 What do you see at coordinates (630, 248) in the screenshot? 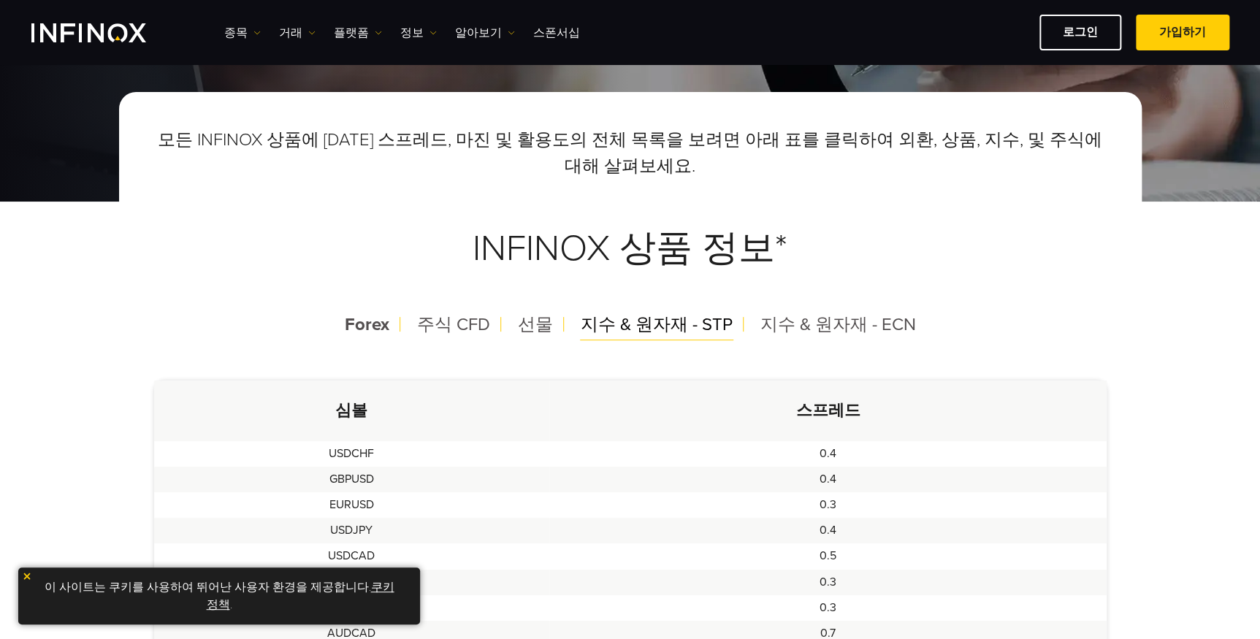
I see `h3: INFINOX 상품 정보*` at bounding box center [630, 248].